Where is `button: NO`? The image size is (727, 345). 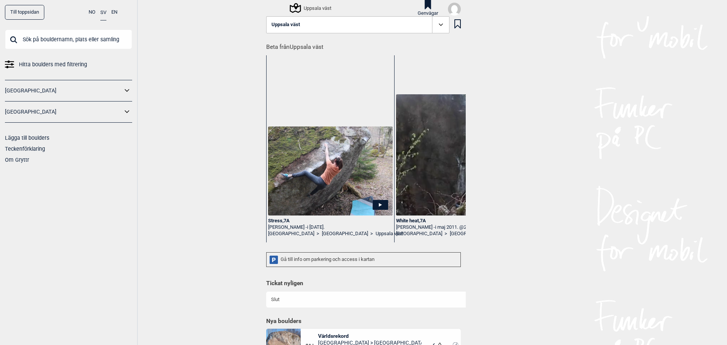
button: NO is located at coordinates (92, 12).